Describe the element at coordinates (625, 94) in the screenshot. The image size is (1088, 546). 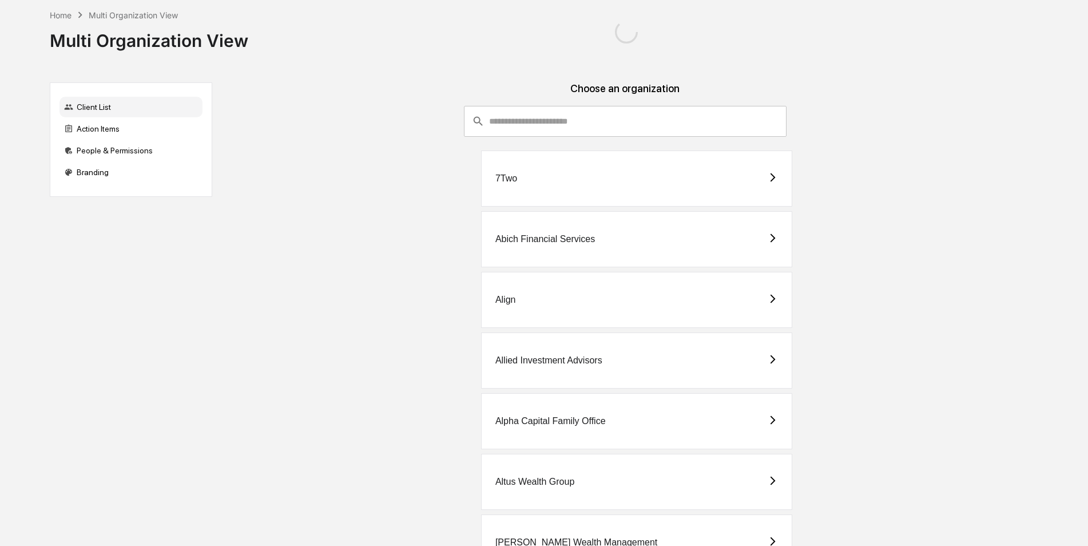
I see `div: Choose an organization` at that location.